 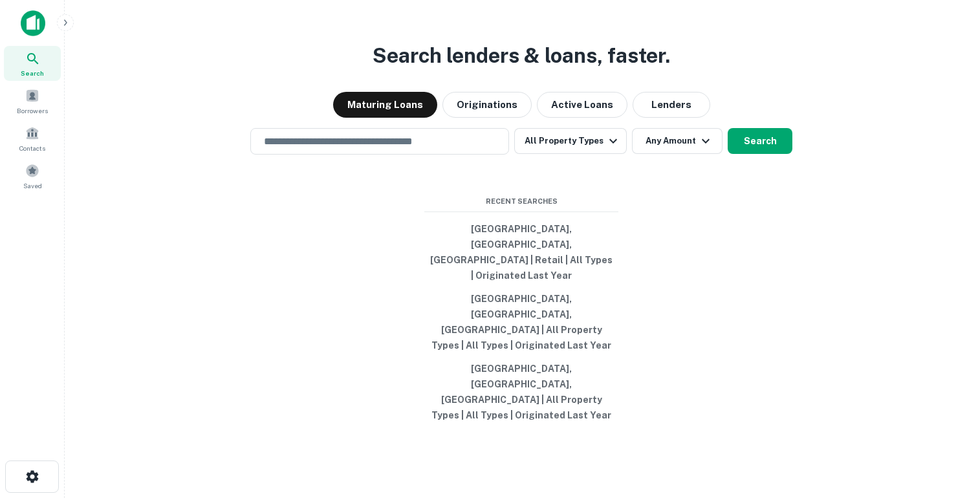 I want to click on button: Any Amount, so click(x=677, y=141).